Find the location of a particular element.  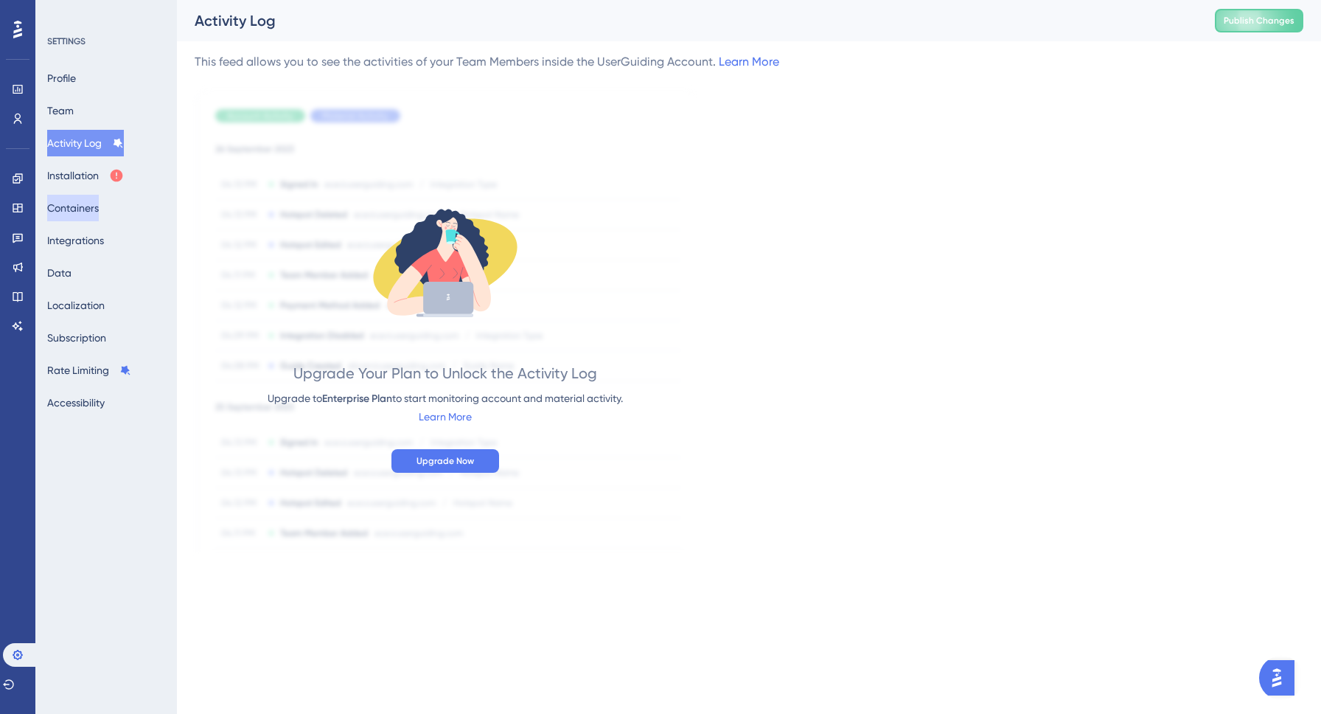

button: Activity Log is located at coordinates (86, 143).